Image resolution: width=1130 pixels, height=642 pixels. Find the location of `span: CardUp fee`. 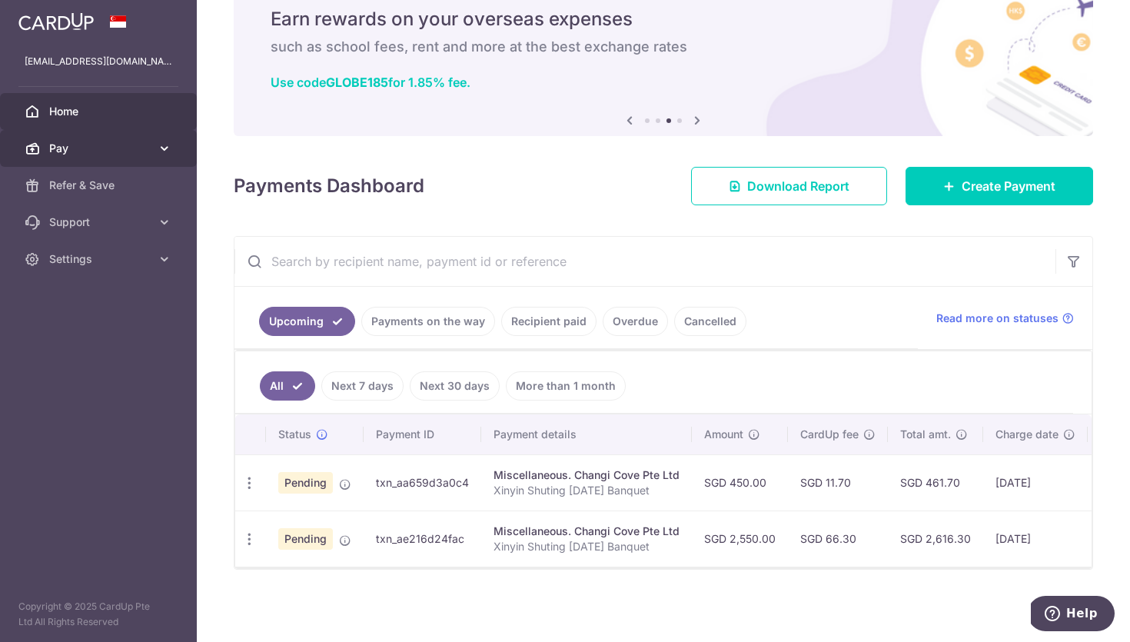

span: CardUp fee is located at coordinates (829, 434).